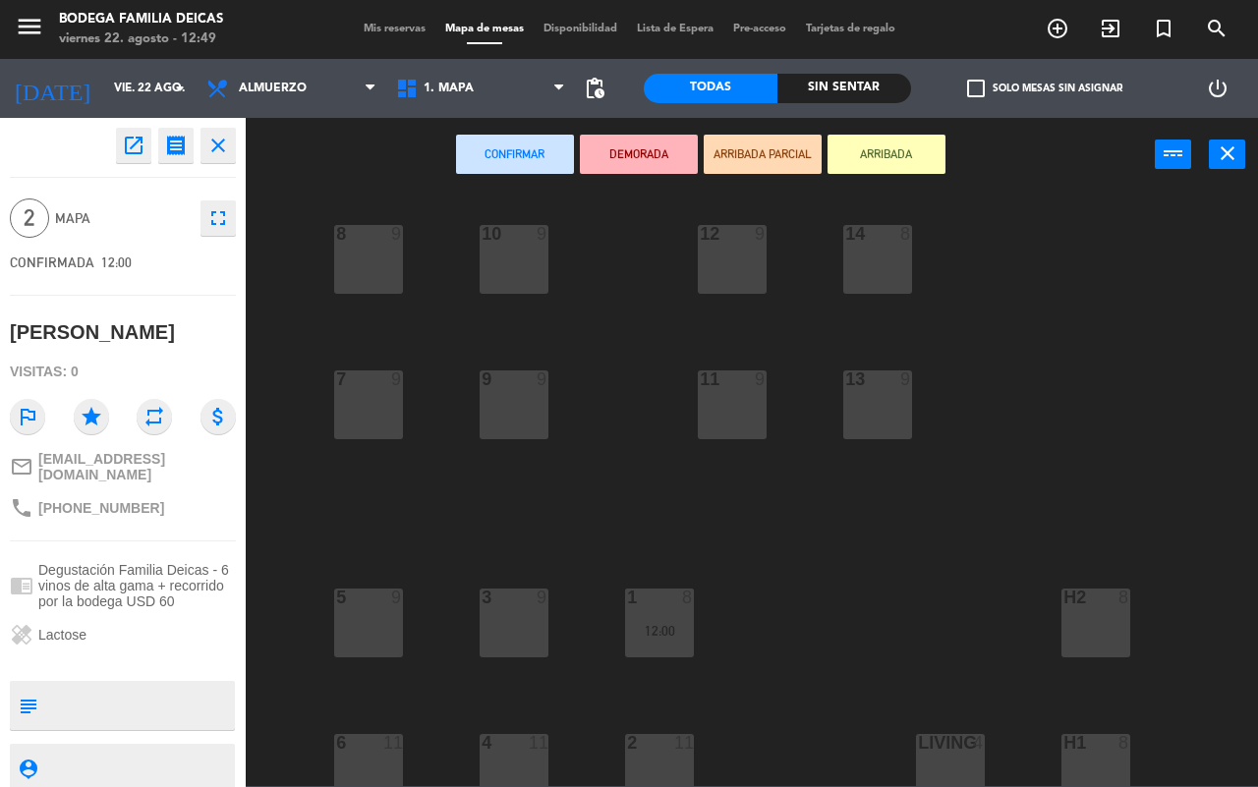 The height and width of the screenshot is (787, 1258). Describe the element at coordinates (1164, 29) in the screenshot. I see `i: turned_in_not` at that location.